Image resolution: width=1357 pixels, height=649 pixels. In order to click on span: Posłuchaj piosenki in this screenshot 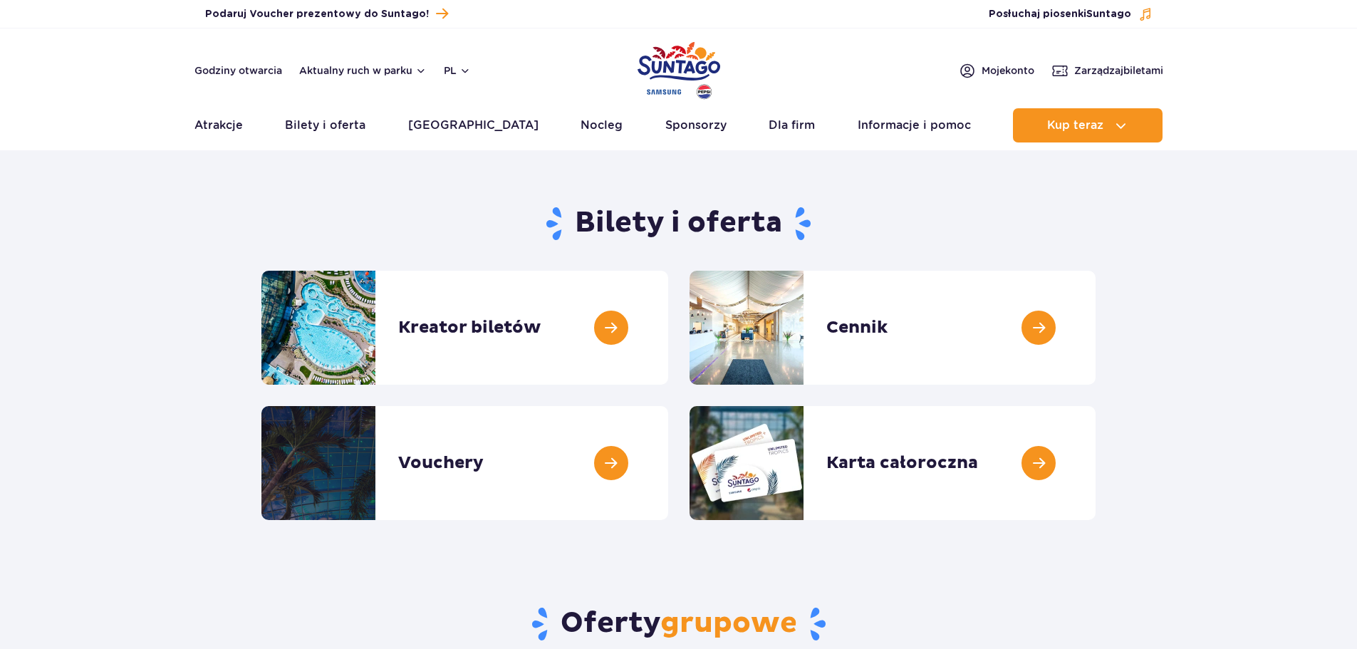, I will do `click(1060, 14)`.